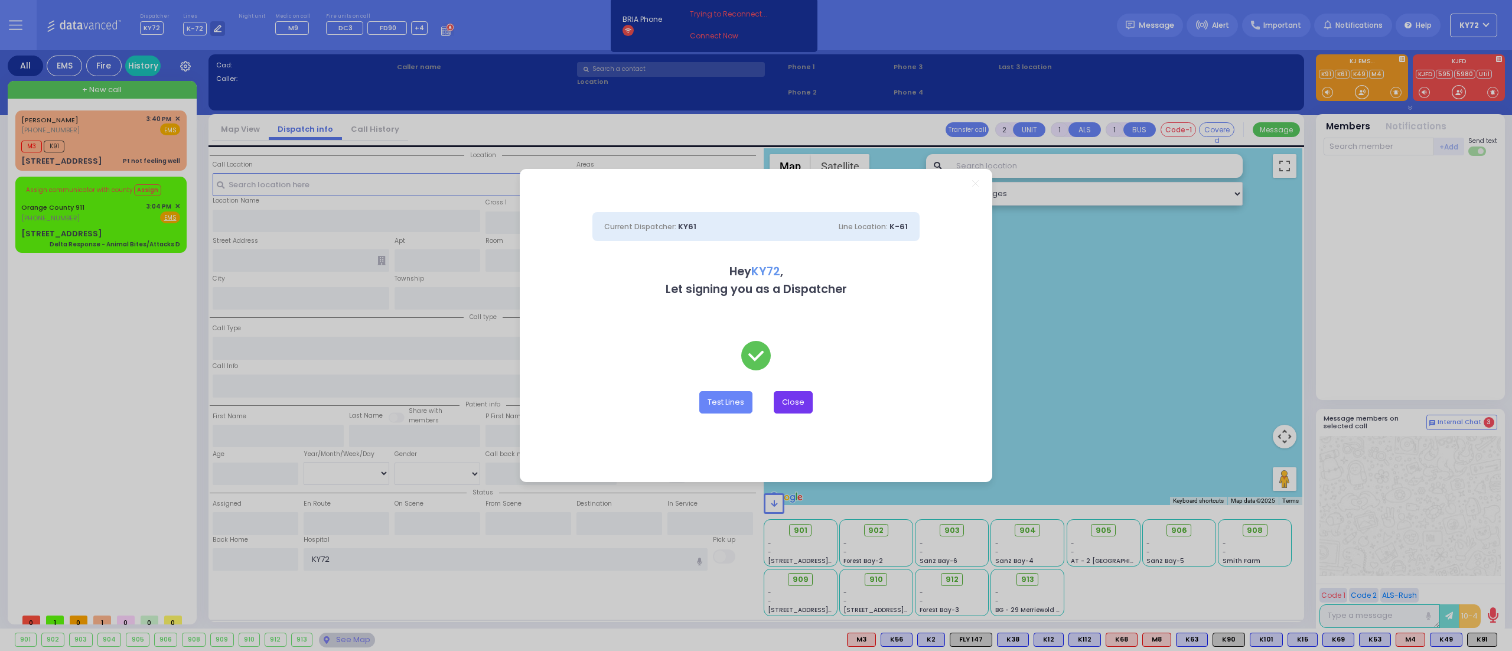  What do you see at coordinates (765, 271) in the screenshot?
I see `span: KY72` at bounding box center [765, 271].